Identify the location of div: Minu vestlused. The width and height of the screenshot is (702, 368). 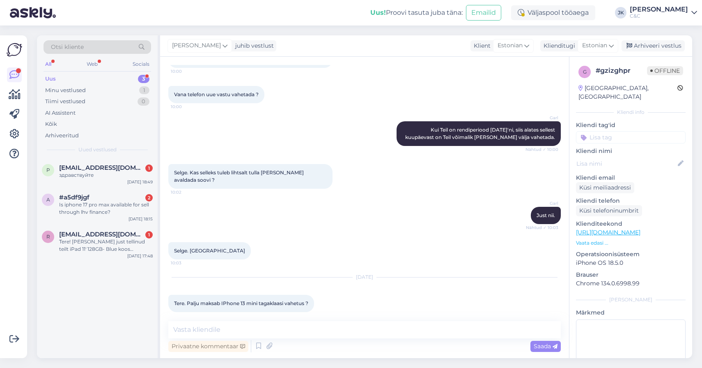
(65, 90).